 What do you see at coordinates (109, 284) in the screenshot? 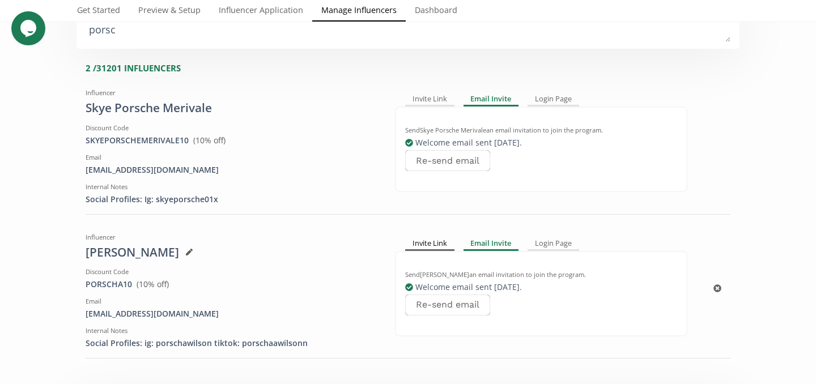
I see `span: PORSCHA10` at bounding box center [109, 284].